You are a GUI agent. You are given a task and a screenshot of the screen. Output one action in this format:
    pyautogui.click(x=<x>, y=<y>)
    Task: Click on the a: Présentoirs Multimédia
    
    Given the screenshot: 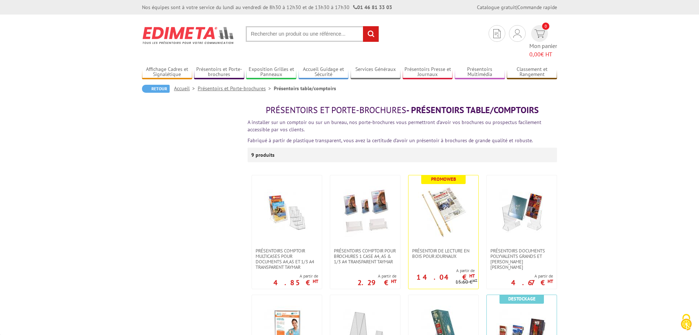 What is the action you would take?
    pyautogui.click(x=480, y=72)
    